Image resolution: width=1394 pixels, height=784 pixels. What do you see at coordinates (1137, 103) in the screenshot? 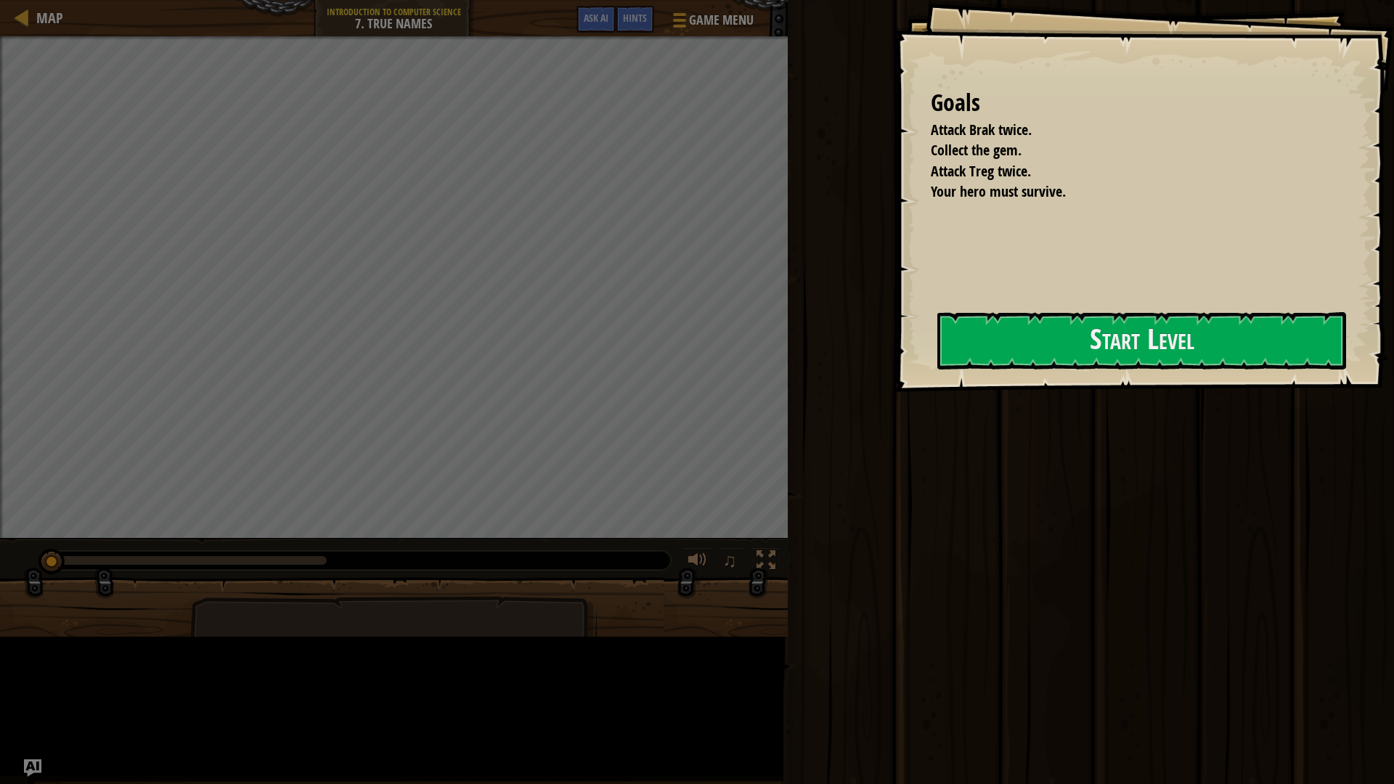
I see `div: Goals` at bounding box center [1137, 103].